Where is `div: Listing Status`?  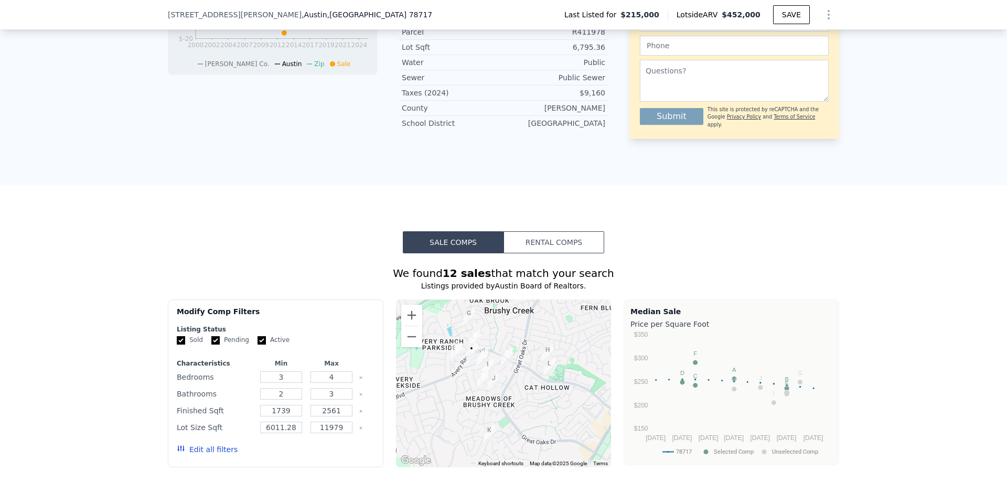 div: Listing Status is located at coordinates (275, 329).